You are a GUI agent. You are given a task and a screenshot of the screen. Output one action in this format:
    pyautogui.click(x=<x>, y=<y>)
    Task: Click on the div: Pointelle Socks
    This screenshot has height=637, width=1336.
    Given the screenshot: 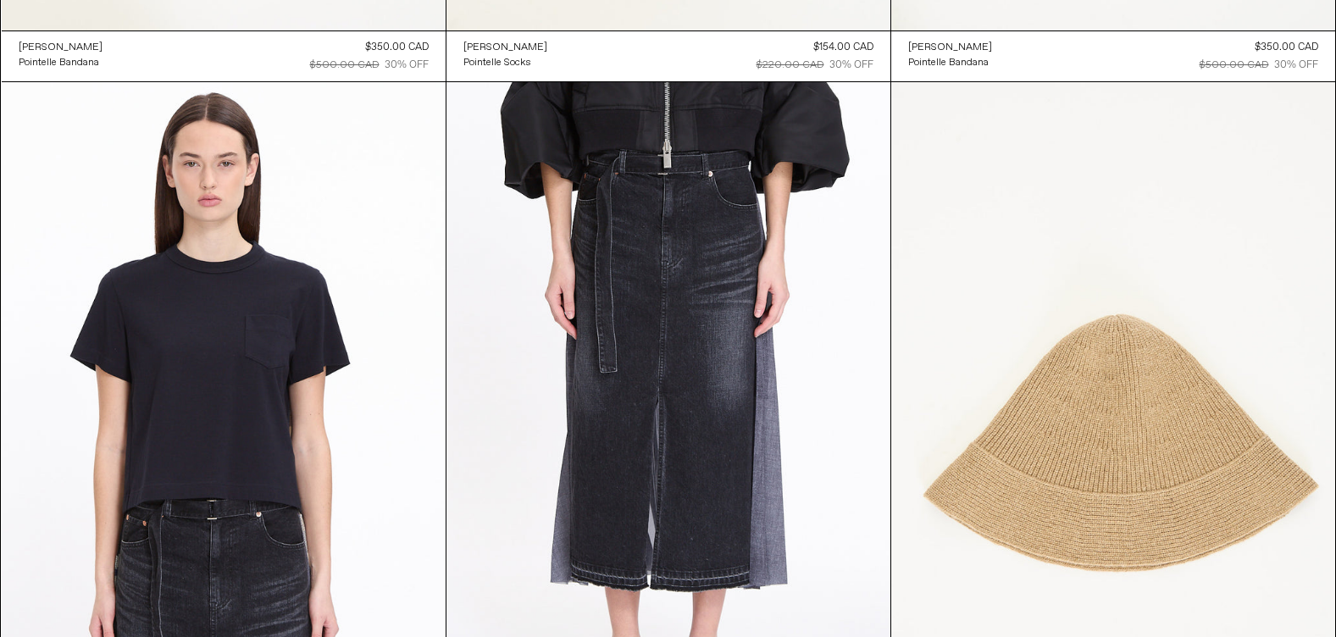 What is the action you would take?
    pyautogui.click(x=497, y=63)
    